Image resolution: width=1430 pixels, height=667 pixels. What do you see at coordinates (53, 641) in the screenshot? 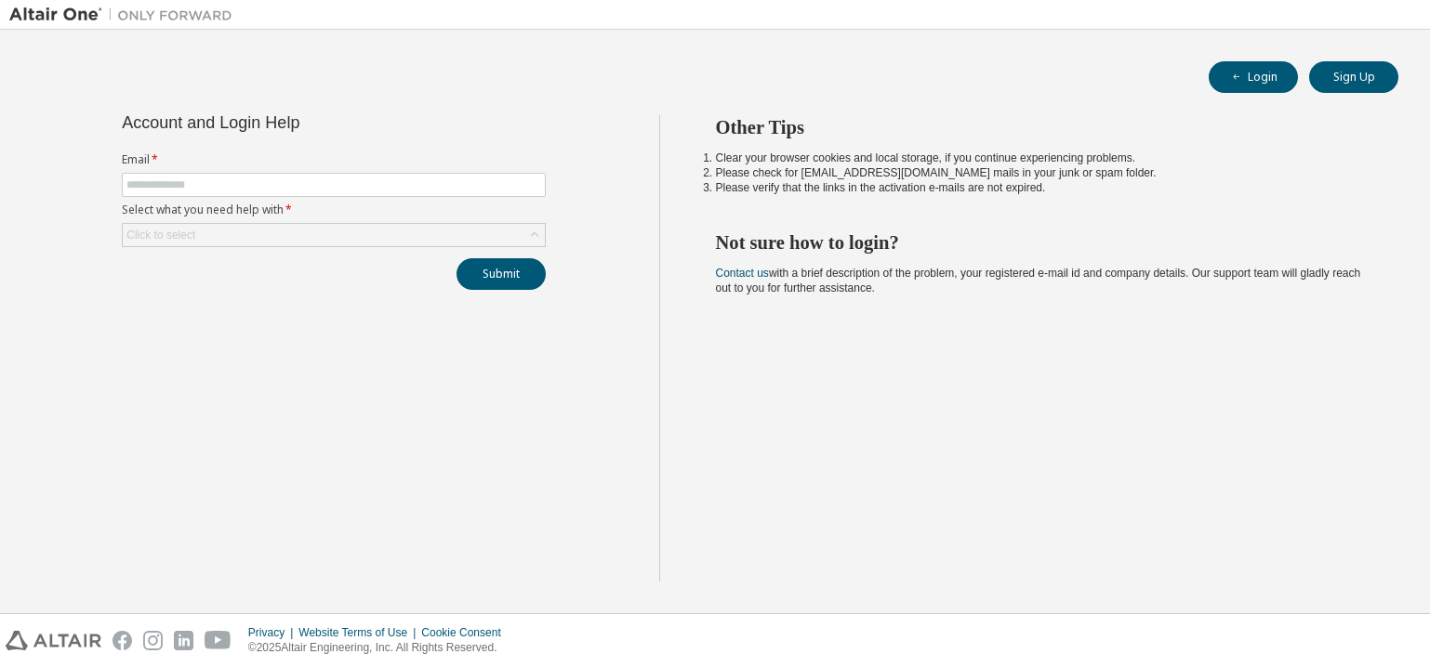
I see `img: altair_logo.svg` at bounding box center [53, 641].